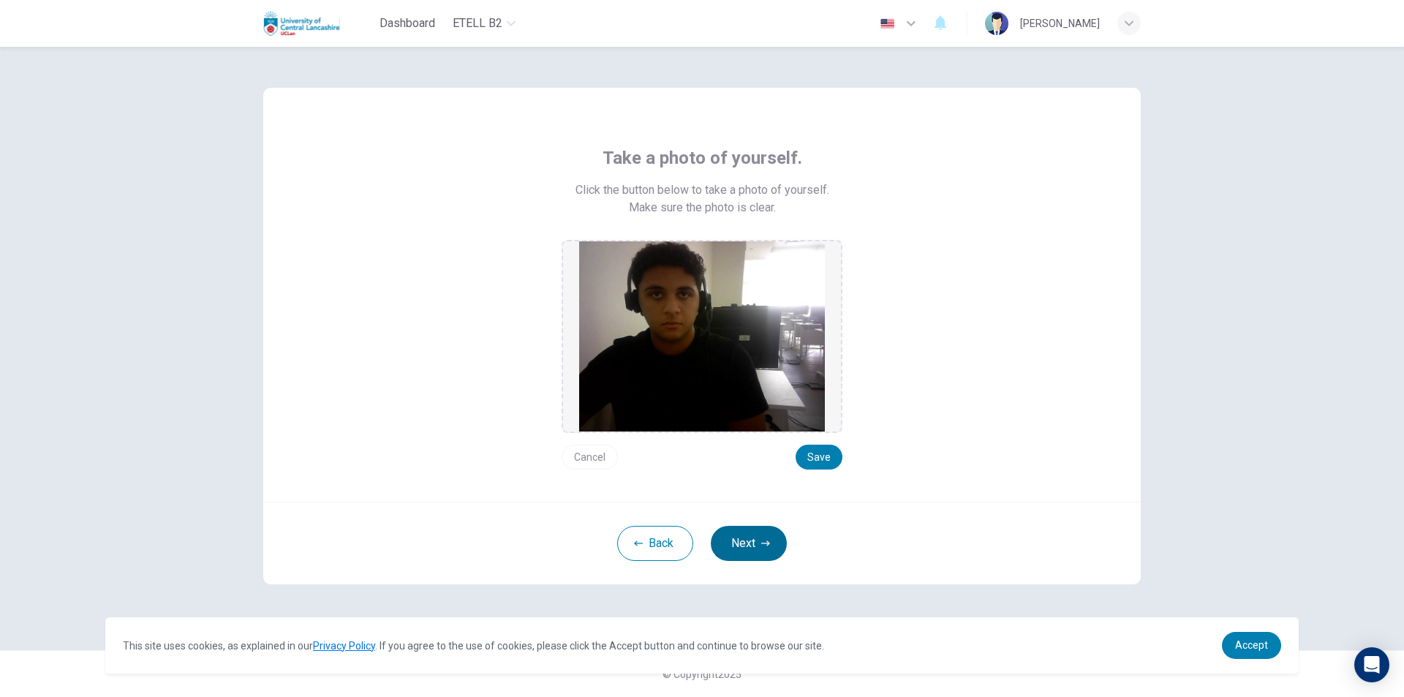 This screenshot has width=1404, height=697. I want to click on span: Accept, so click(1251, 645).